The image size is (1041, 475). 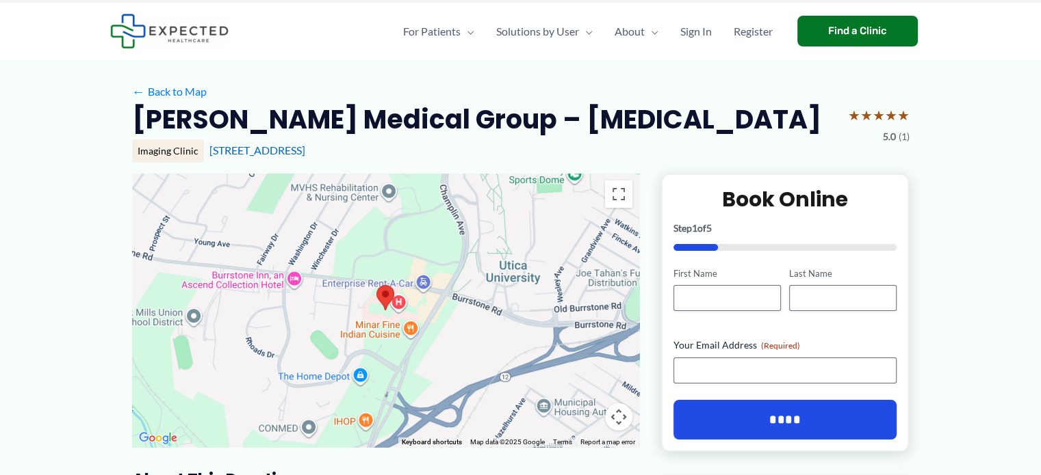 I want to click on button: Toggle fullscreen view, so click(x=618, y=194).